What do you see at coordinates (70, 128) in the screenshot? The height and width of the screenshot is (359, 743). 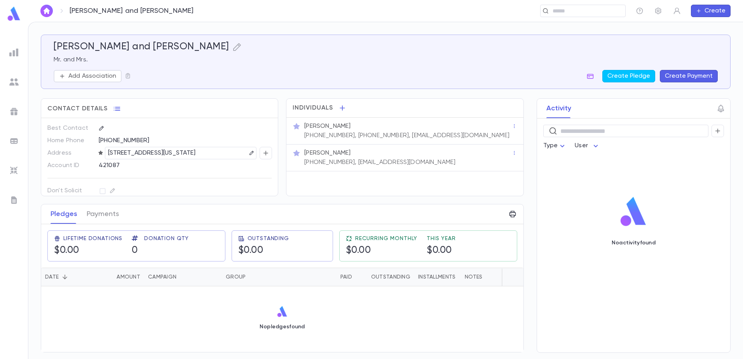 I see `p: Best Contact` at bounding box center [70, 128].